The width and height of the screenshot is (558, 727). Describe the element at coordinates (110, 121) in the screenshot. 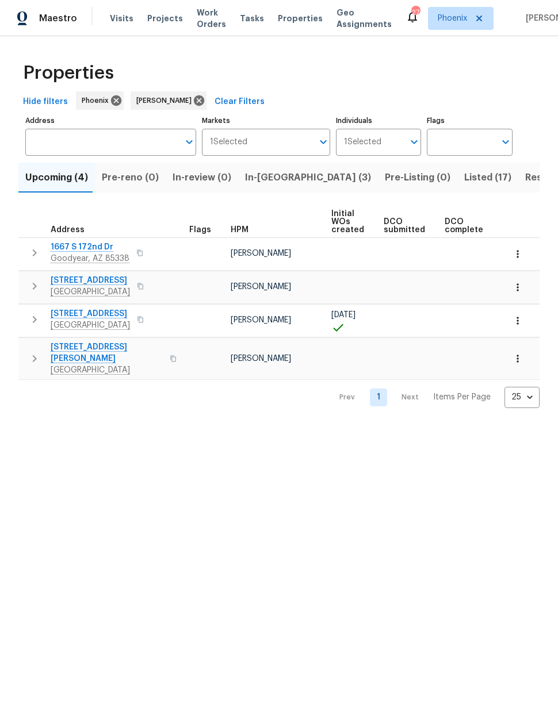

I see `label: Address` at that location.